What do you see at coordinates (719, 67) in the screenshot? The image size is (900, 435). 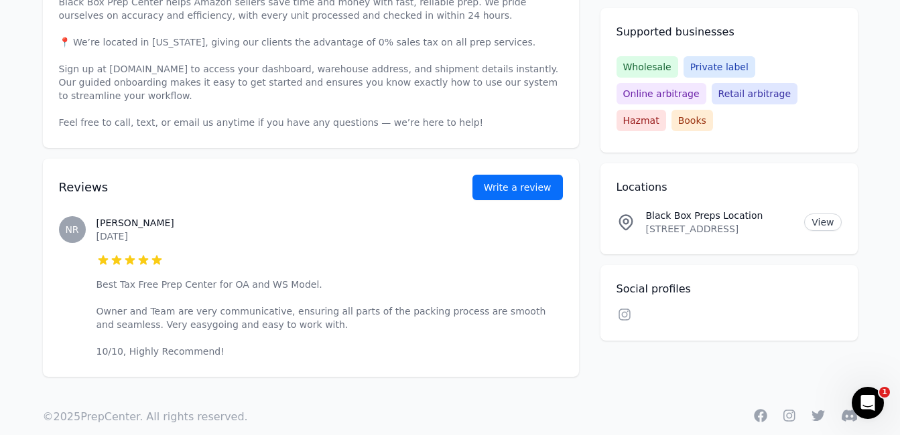 I see `span: Private label` at bounding box center [719, 67].